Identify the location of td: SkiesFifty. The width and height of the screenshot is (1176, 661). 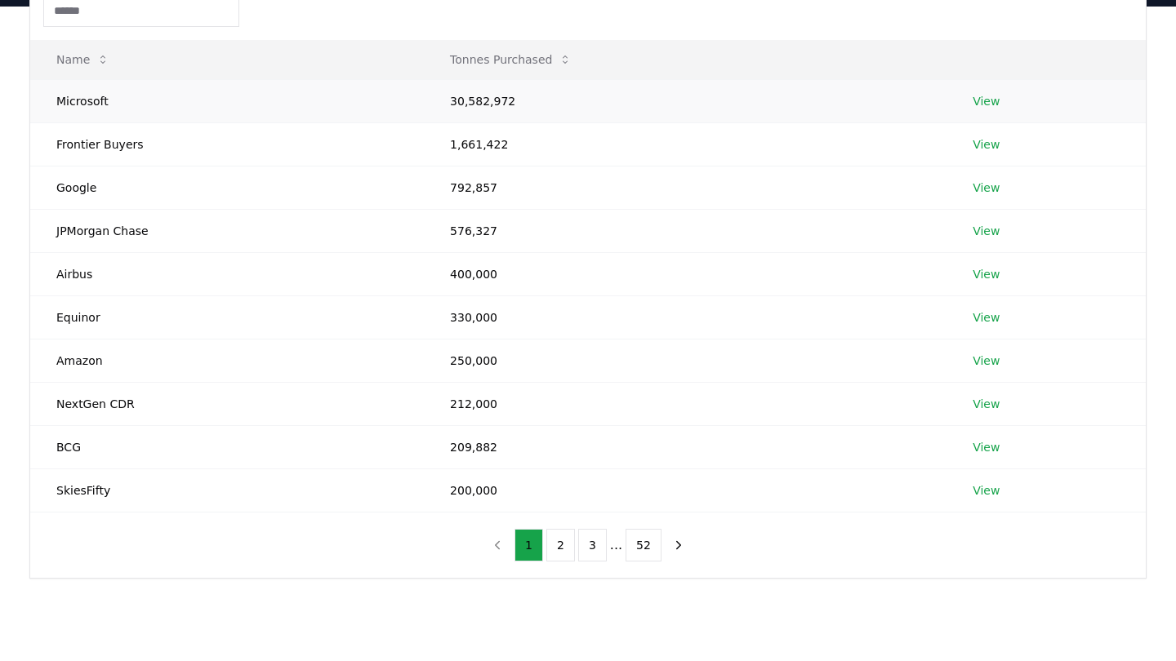
(227, 490).